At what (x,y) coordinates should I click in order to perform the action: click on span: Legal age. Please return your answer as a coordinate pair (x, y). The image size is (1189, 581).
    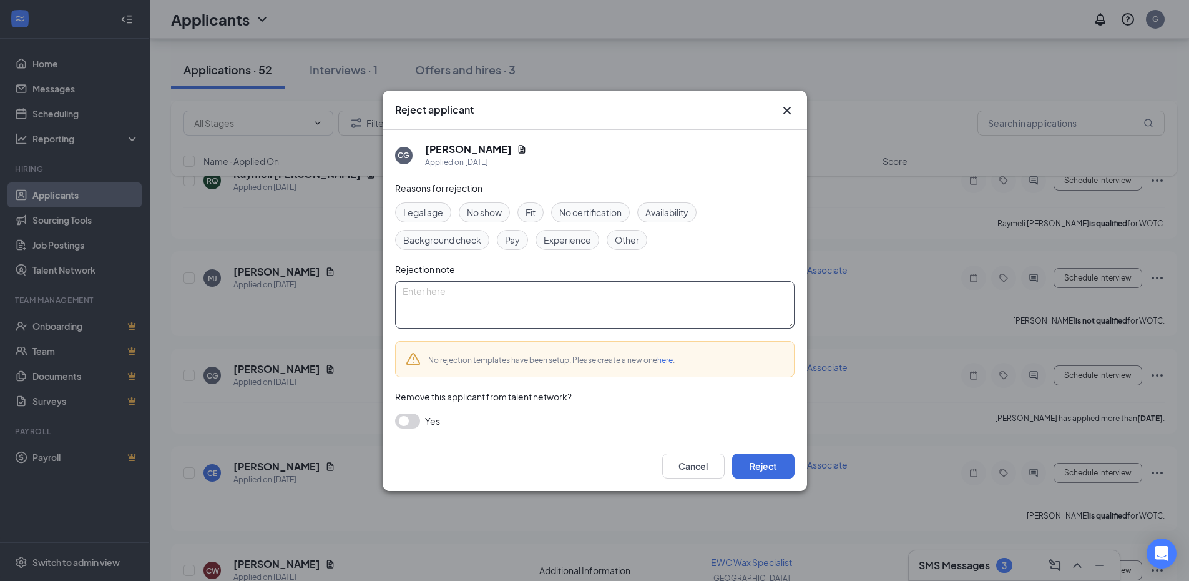
    Looking at the image, I should click on (423, 212).